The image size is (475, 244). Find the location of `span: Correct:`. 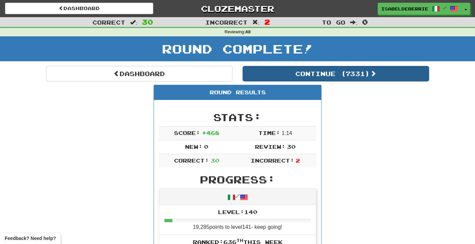

span: Correct: is located at coordinates (192, 160).